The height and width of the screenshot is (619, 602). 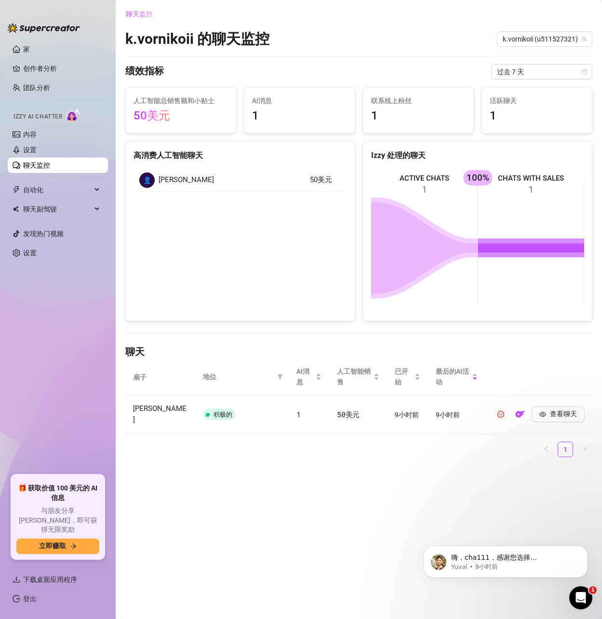 I want to click on li: 下一页, so click(x=584, y=450).